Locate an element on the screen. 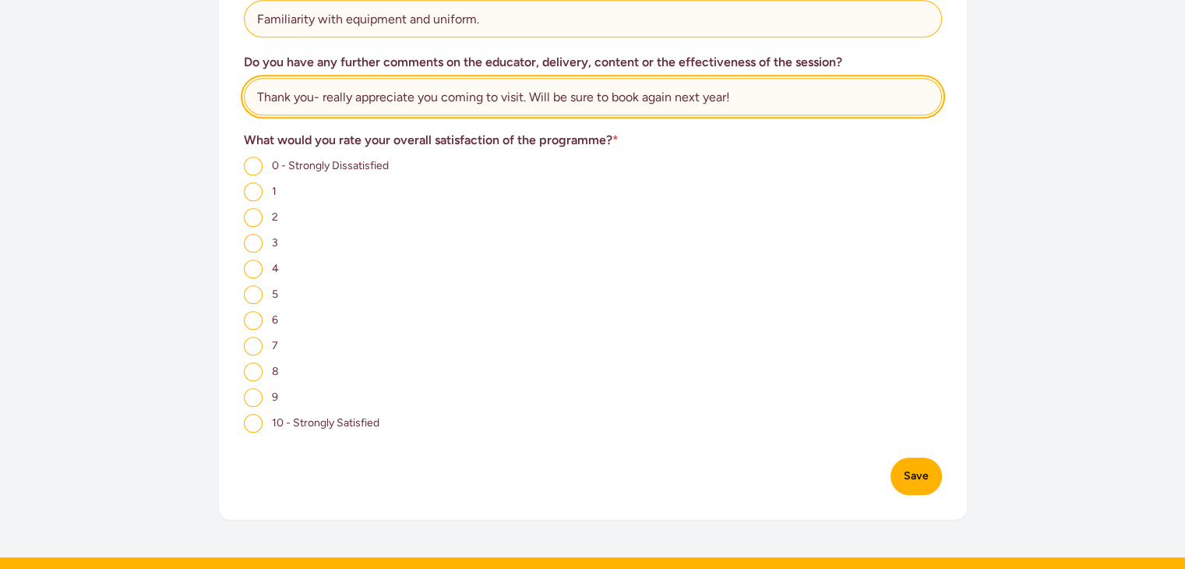 This screenshot has width=1185, height=569. span: 10 - Strongly Satisfied is located at coordinates (326, 422).